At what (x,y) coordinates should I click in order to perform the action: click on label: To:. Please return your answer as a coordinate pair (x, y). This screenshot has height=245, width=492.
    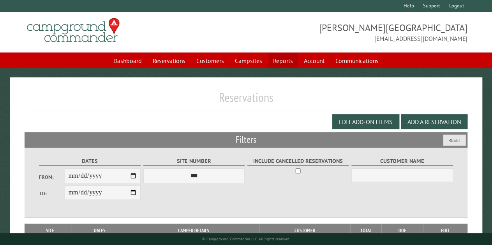
    Looking at the image, I should click on (51, 194).